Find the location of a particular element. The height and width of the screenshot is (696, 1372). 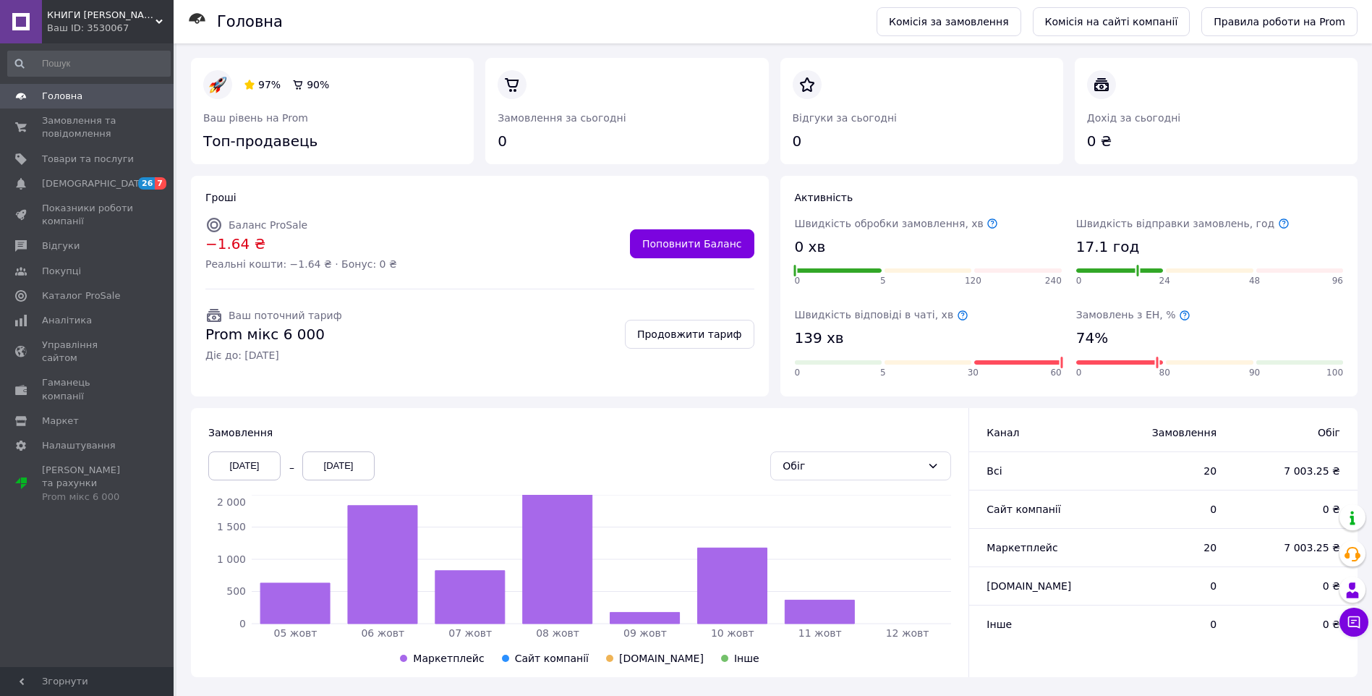

tspan: 08 жовт is located at coordinates (558, 633).